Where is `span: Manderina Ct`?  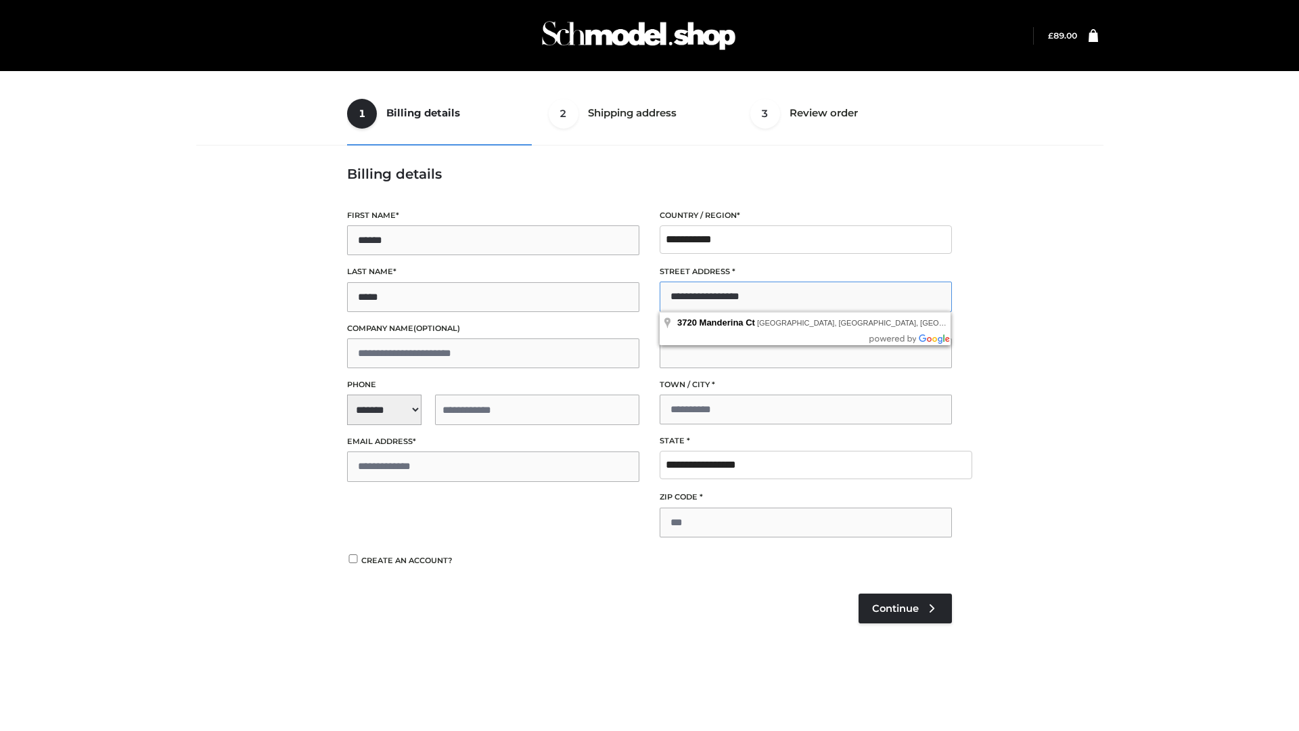
span: Manderina Ct is located at coordinates (727, 322).